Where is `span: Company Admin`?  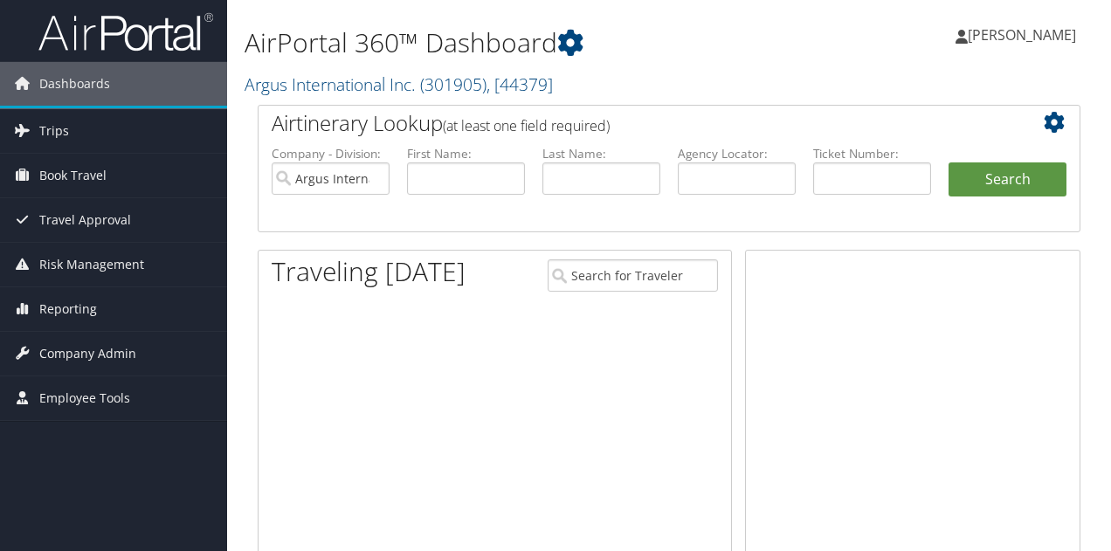
span: Company Admin is located at coordinates (87, 354).